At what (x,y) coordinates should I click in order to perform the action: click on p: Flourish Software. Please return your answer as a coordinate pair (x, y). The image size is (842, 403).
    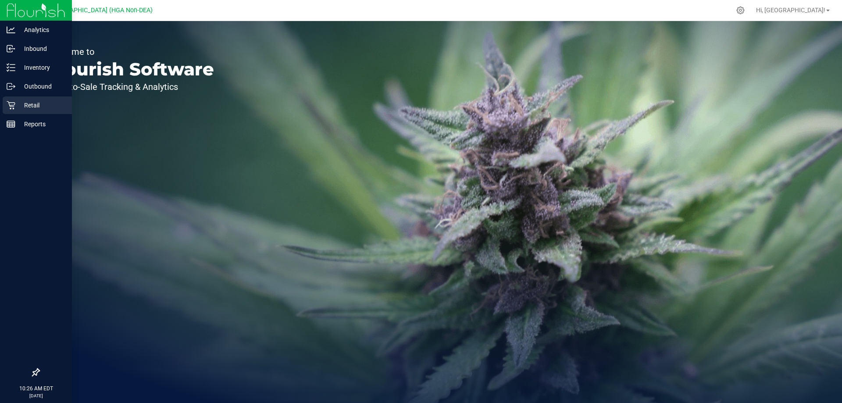
    Looking at the image, I should click on (131, 69).